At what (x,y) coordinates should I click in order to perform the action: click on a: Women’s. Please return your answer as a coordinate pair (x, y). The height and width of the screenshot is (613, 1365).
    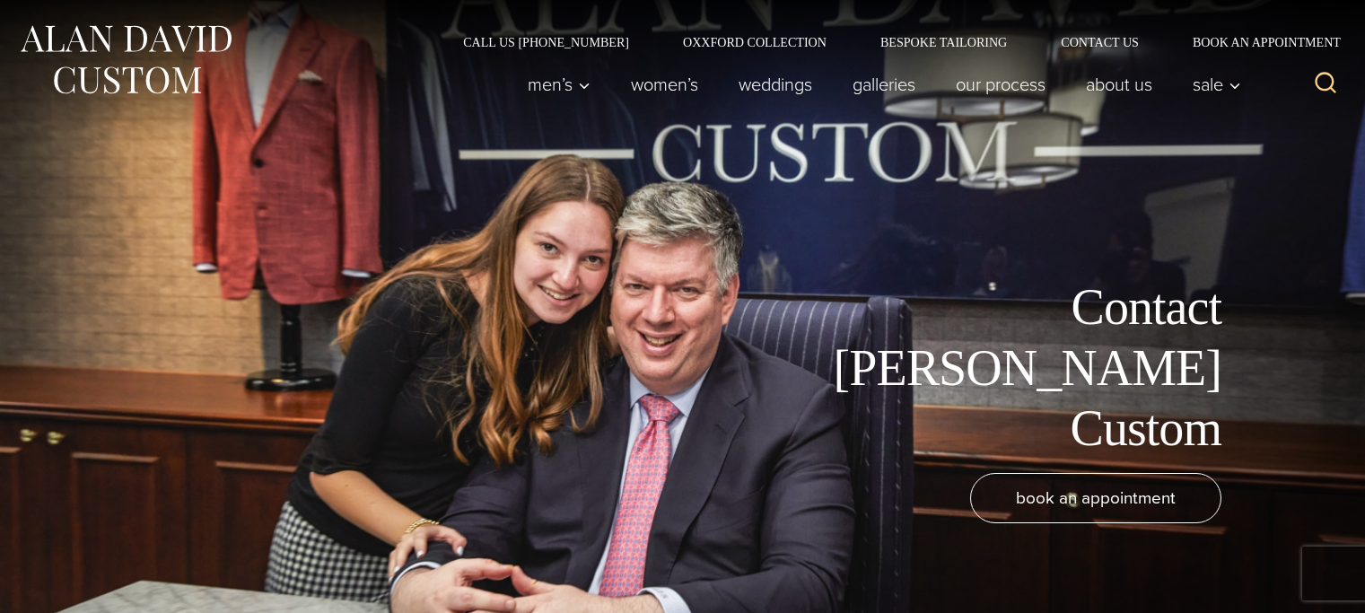
    Looking at the image, I should click on (665, 84).